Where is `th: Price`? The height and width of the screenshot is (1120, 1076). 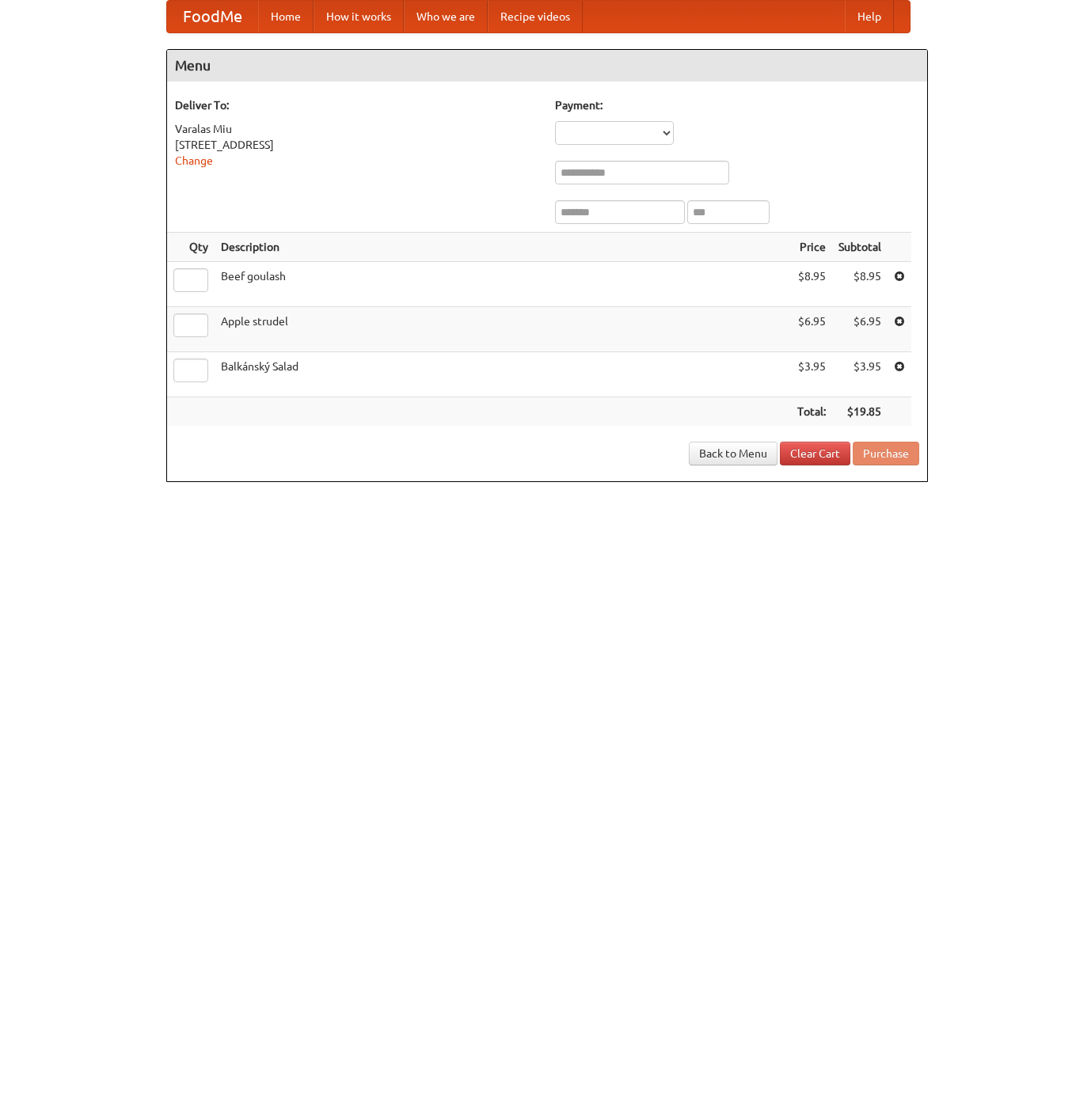 th: Price is located at coordinates (811, 247).